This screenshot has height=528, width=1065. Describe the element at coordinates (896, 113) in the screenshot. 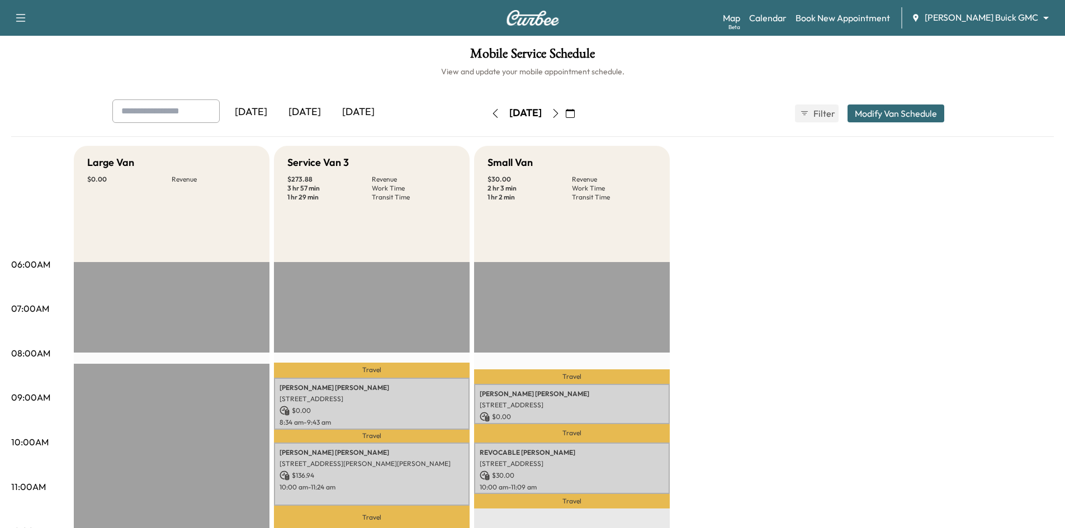

I see `button: Modify Van Schedule` at that location.